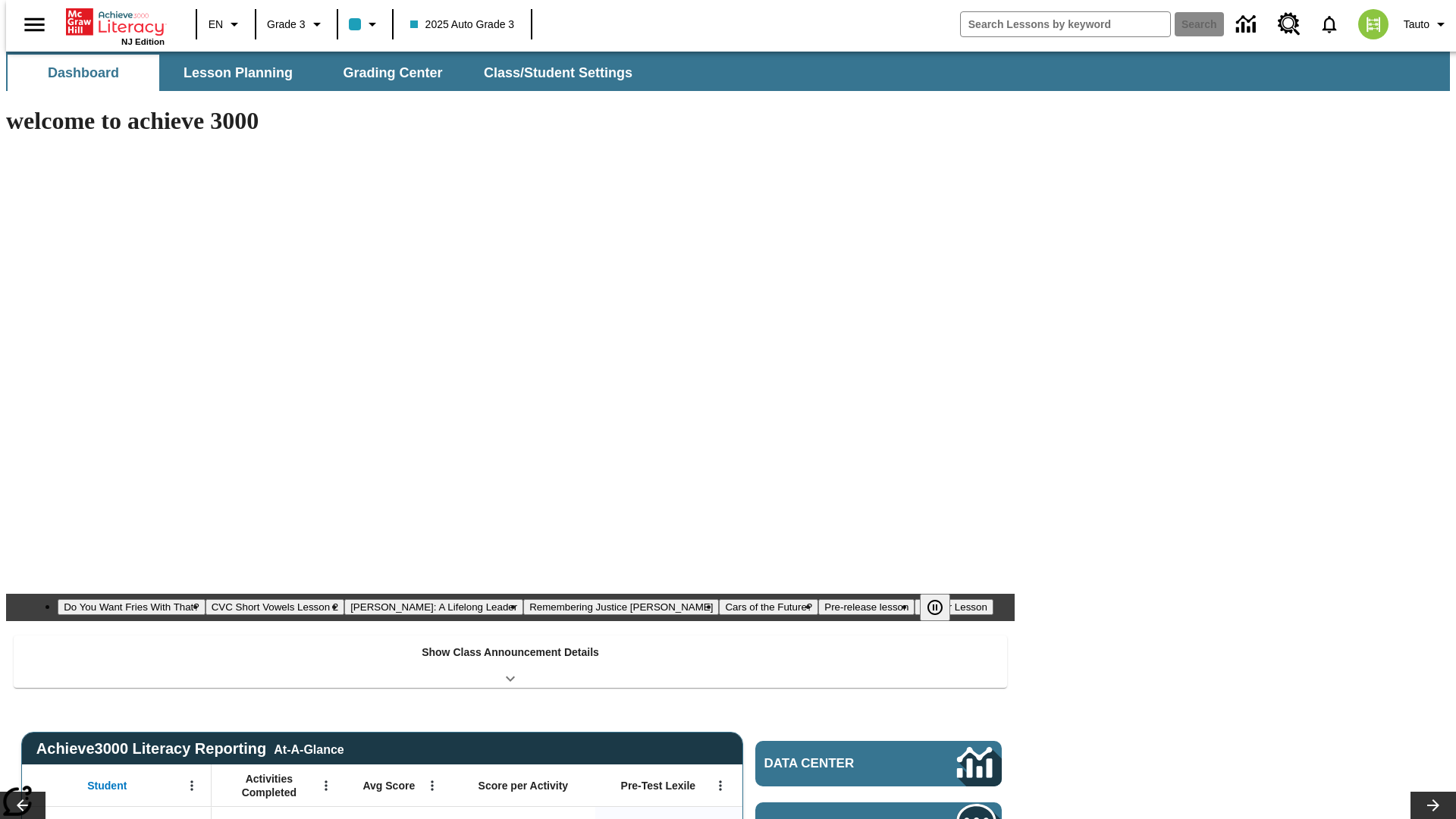 The height and width of the screenshot is (819, 1456). What do you see at coordinates (434, 607) in the screenshot?
I see `button: Slide 3 Dianne Feinstein: A Lifelong Leader` at bounding box center [434, 607].